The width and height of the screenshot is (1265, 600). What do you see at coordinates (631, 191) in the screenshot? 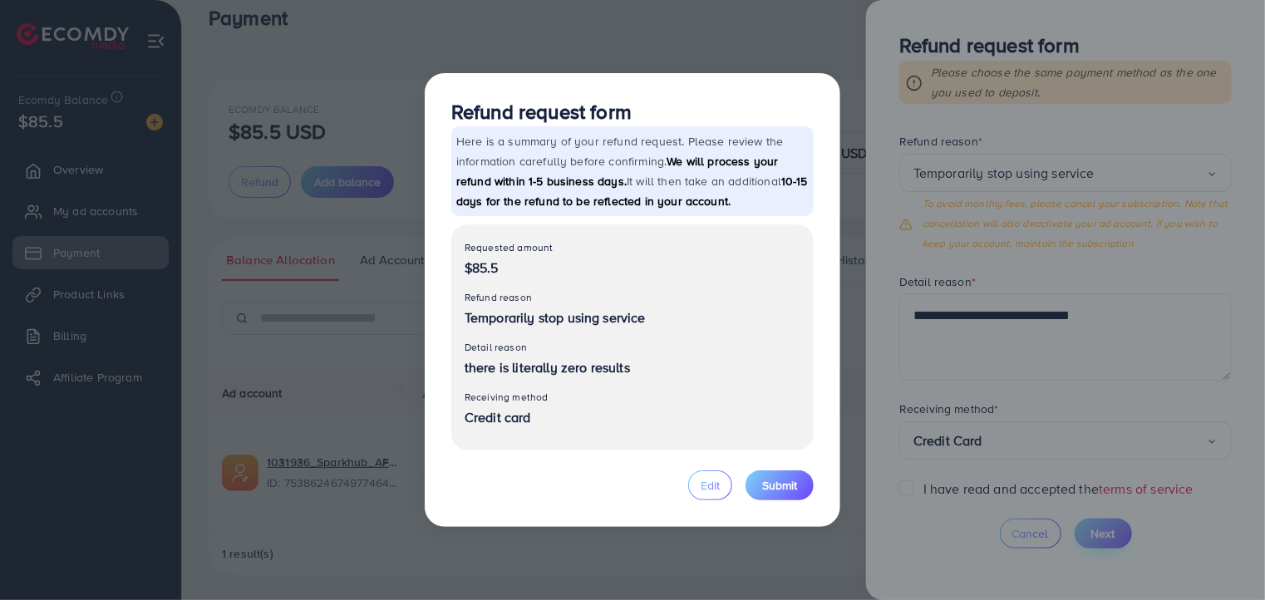
I see `span: 10-15 days for the refund to be reflected in your account.` at bounding box center [631, 191].